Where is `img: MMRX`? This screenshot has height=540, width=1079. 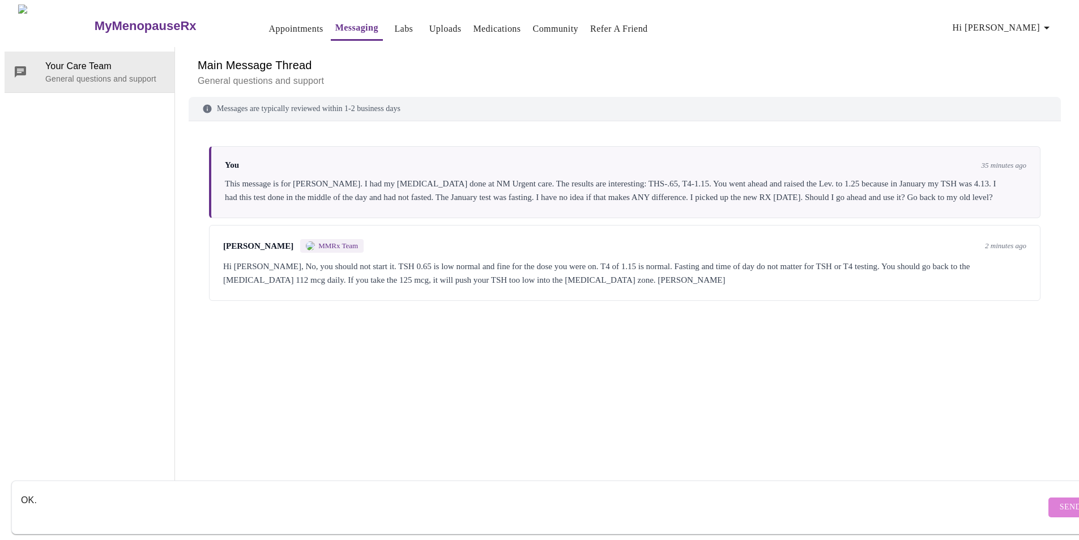
img: MMRX is located at coordinates (310, 246).